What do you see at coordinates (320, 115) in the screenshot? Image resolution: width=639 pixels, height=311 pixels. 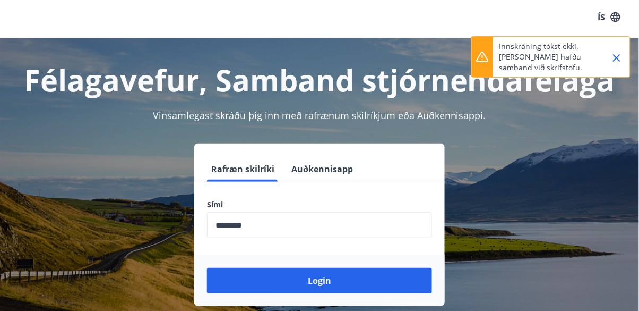 I see `span: Vinsamlegast skráðu þig inn með rafrænum skilríkjum eða Auðkennisappi.` at bounding box center [320, 115].